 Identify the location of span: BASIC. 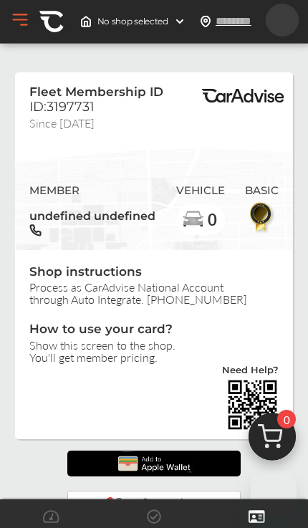
(262, 191).